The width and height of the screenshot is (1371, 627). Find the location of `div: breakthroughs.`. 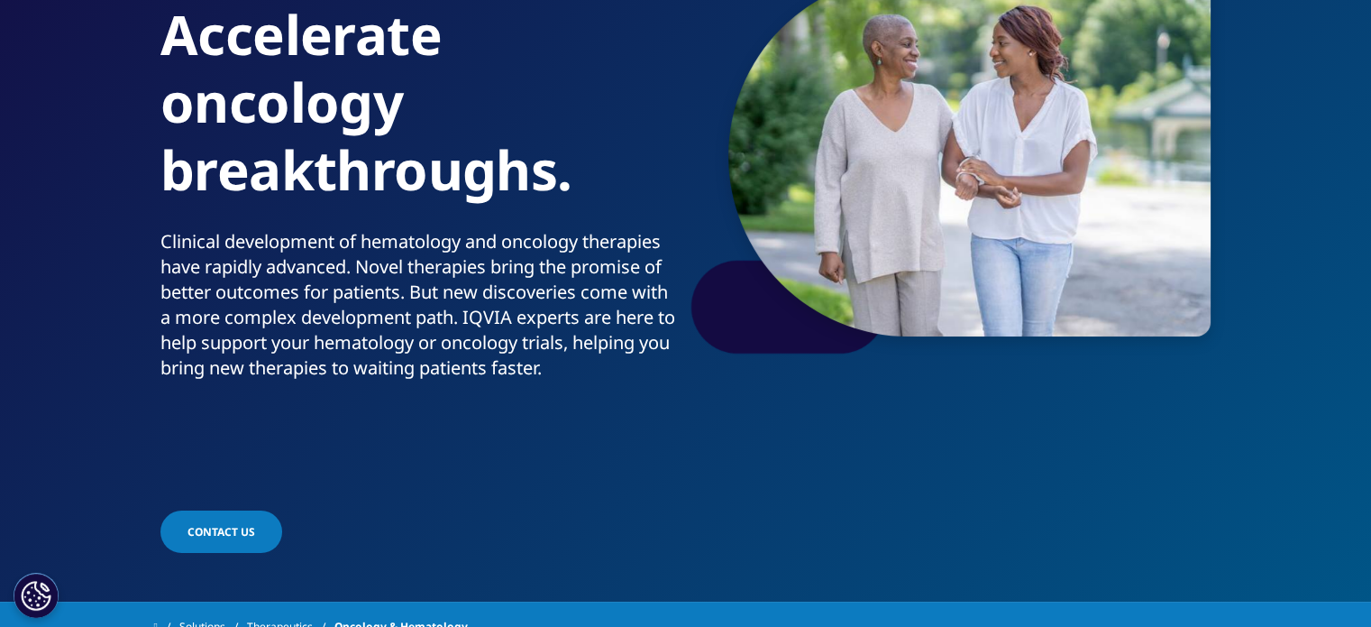

div: breakthroughs. is located at coordinates (419, 169).